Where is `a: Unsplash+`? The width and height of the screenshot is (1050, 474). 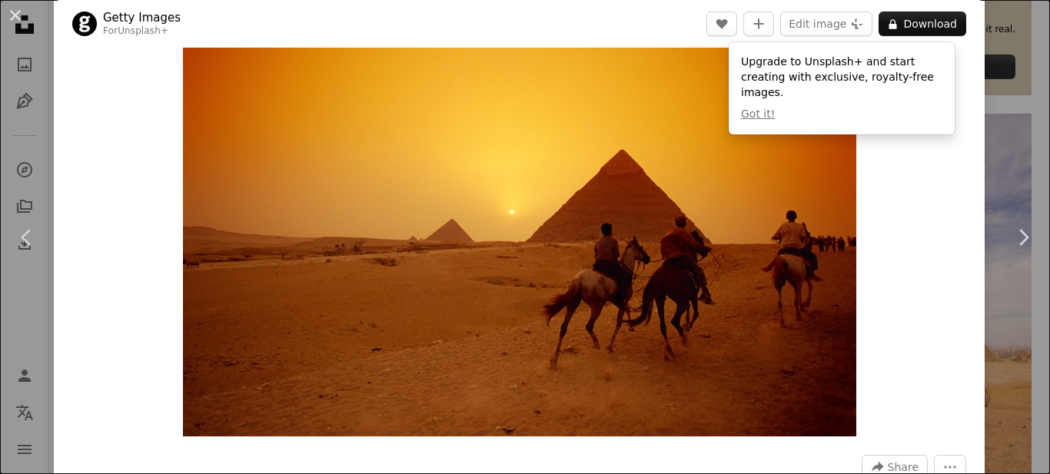
a: Unsplash+ is located at coordinates (143, 31).